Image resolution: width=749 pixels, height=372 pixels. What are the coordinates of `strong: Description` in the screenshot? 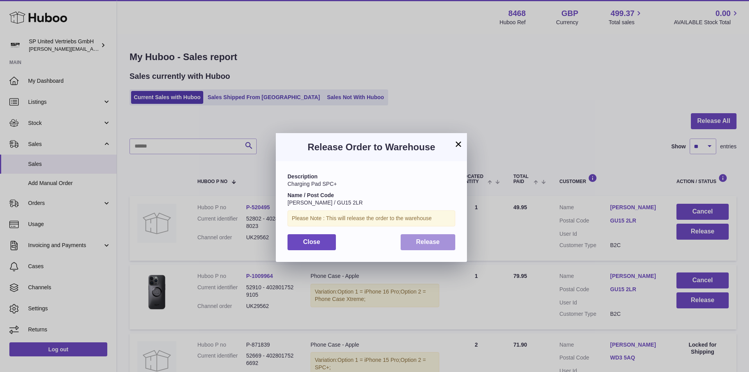 It's located at (302, 176).